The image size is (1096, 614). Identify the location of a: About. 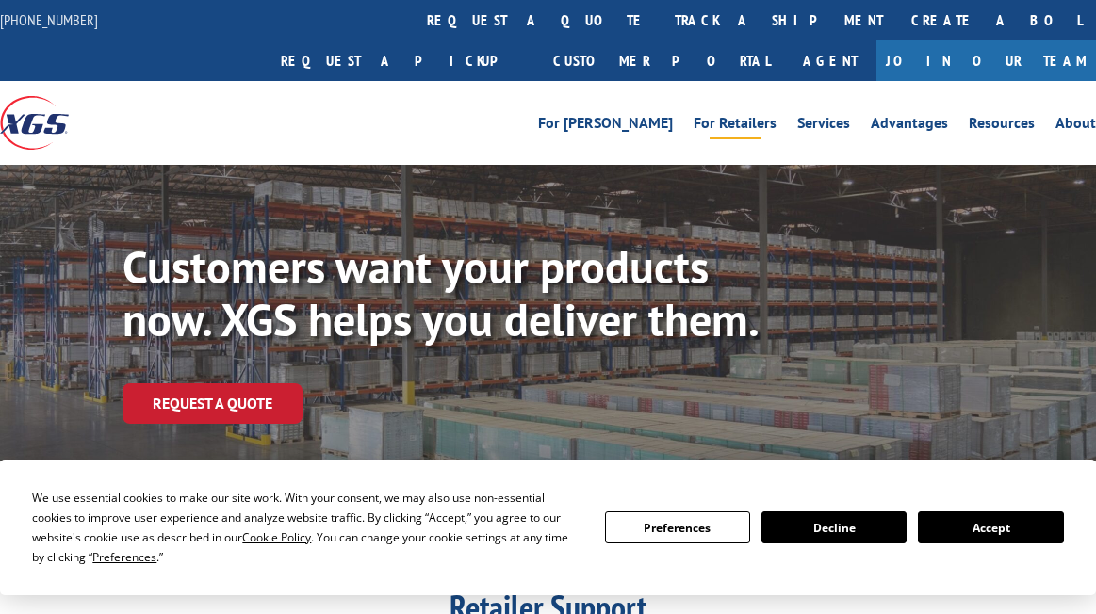
(1075, 126).